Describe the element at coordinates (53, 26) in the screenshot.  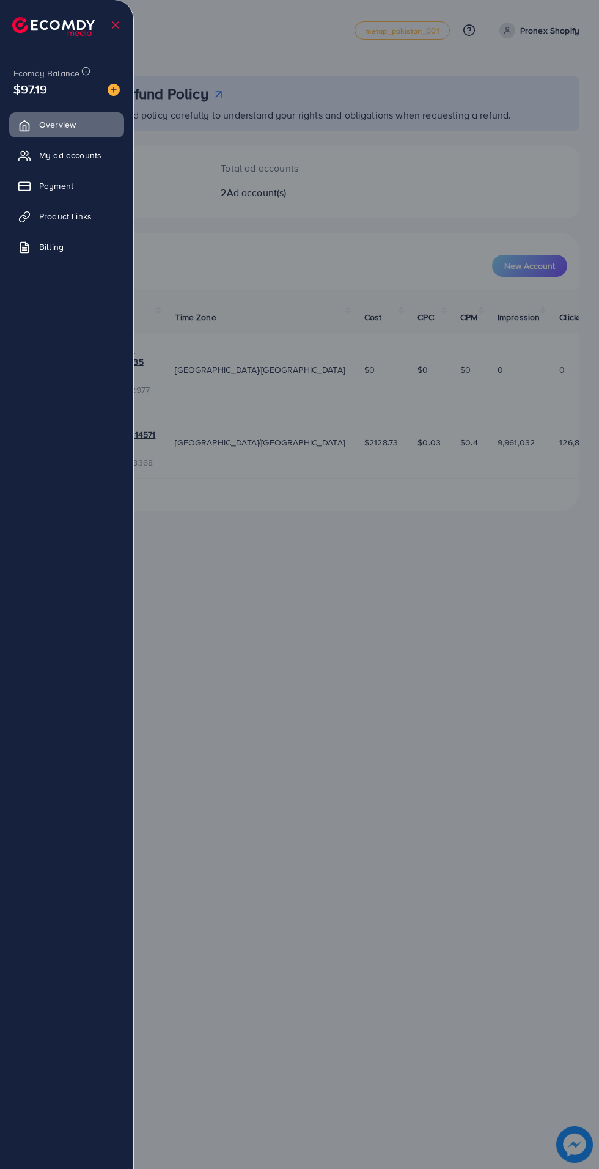
I see `img: logo` at that location.